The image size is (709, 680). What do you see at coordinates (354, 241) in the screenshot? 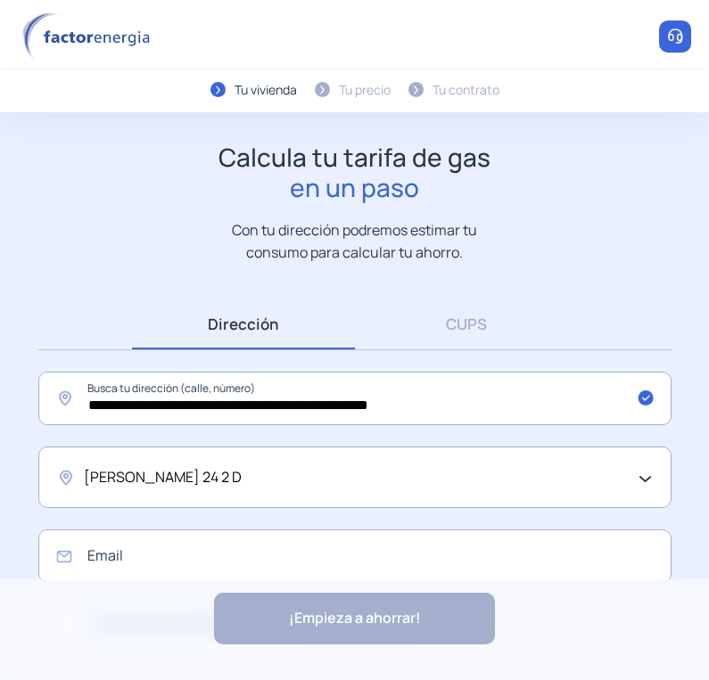
I see `p: Con tu dirección podremos estimar tu consumo para calcular tu ahorro.` at bounding box center [354, 241].